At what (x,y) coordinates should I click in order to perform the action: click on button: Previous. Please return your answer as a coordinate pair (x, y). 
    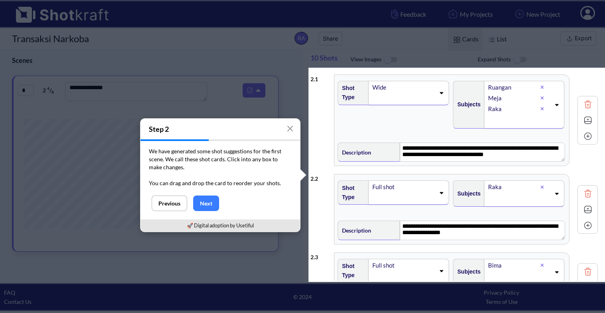
    Looking at the image, I should click on (169, 203).